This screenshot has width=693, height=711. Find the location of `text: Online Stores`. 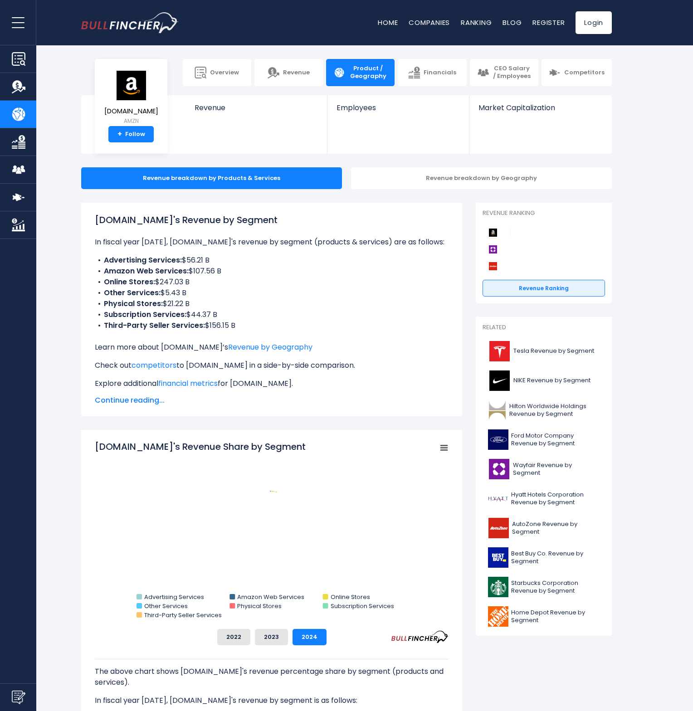

text: Online Stores is located at coordinates (350, 597).